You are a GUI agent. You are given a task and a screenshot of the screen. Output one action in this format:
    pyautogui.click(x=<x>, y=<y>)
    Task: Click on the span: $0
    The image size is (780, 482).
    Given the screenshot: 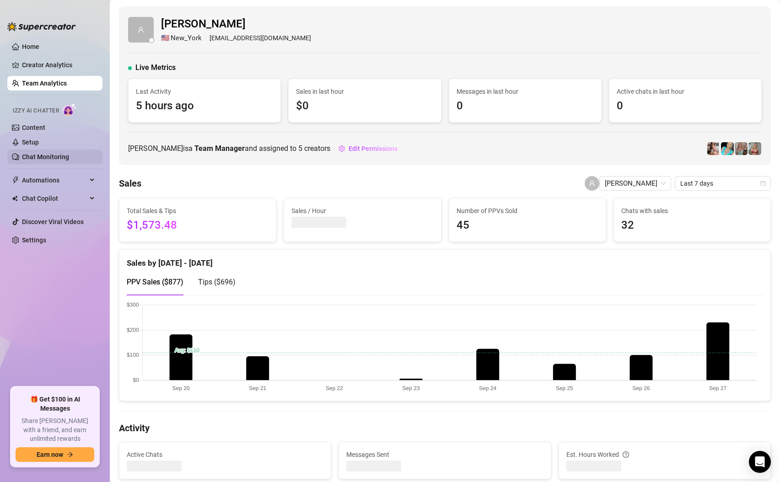 What is the action you would take?
    pyautogui.click(x=365, y=106)
    